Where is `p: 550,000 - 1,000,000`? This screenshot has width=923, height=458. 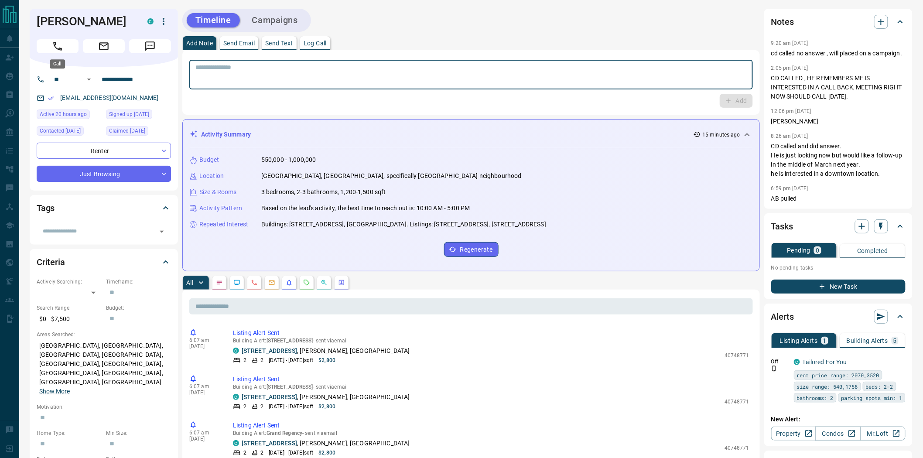
p: 550,000 - 1,000,000 is located at coordinates (289, 160).